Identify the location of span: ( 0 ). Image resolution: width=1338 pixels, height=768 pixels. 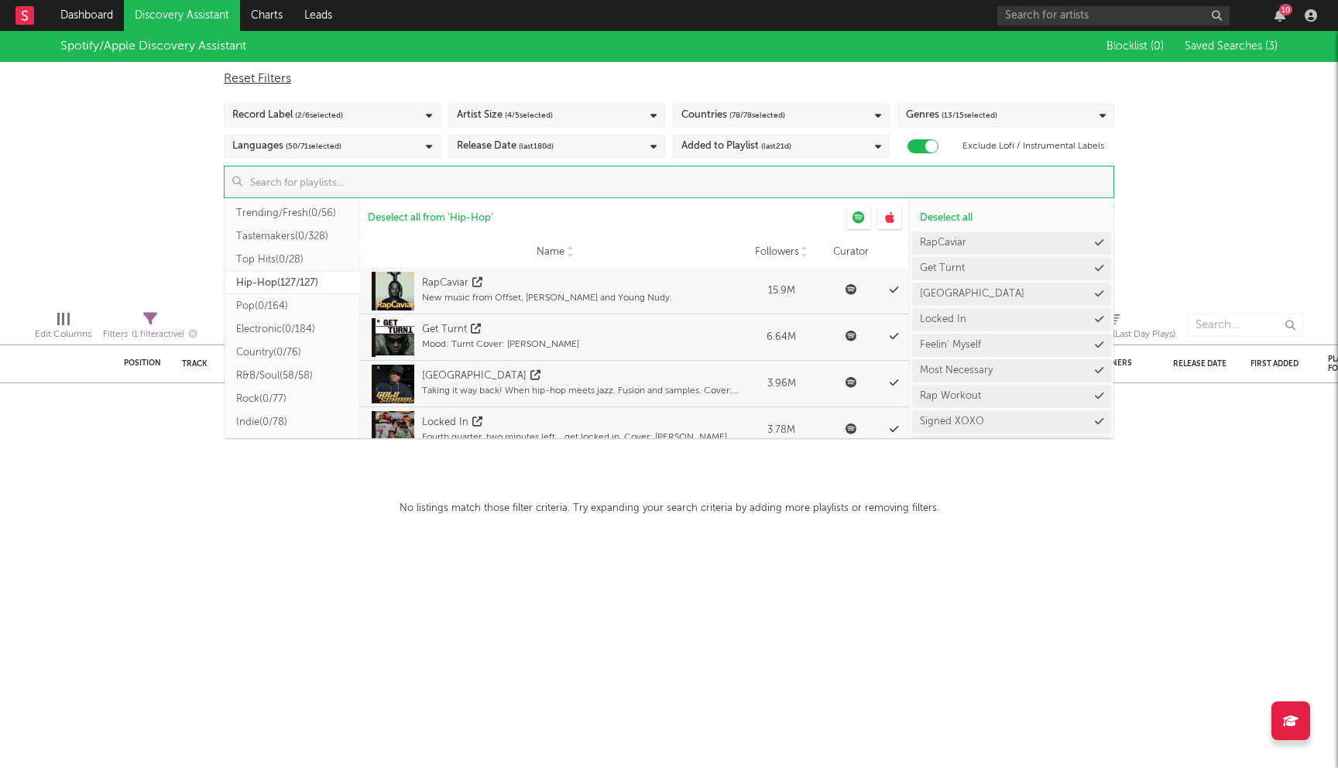
(1157, 46).